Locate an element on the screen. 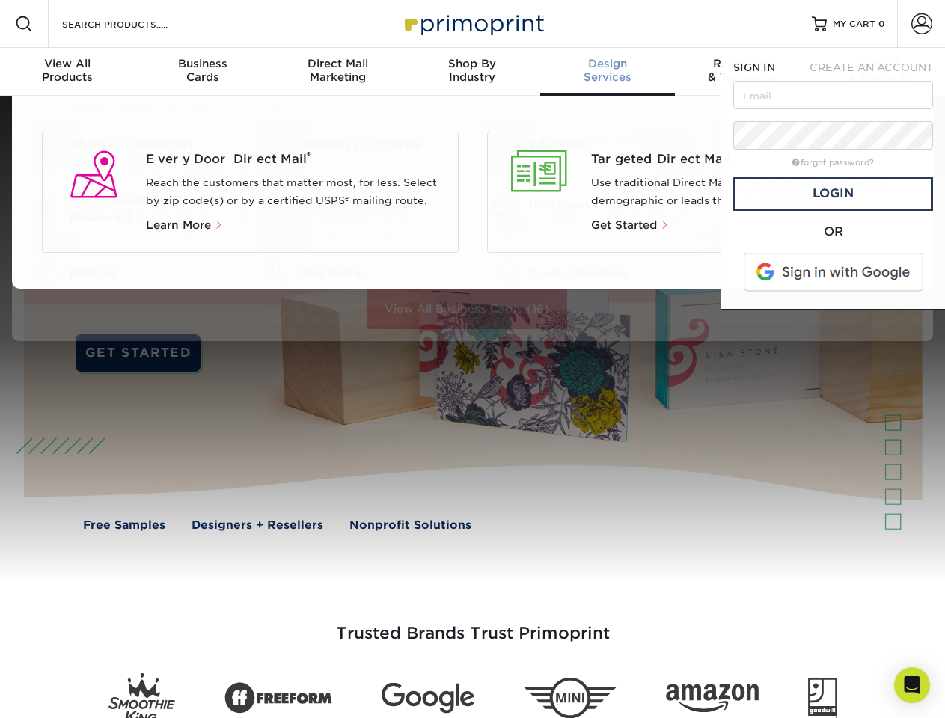  span: SIGN IN is located at coordinates (754, 67).